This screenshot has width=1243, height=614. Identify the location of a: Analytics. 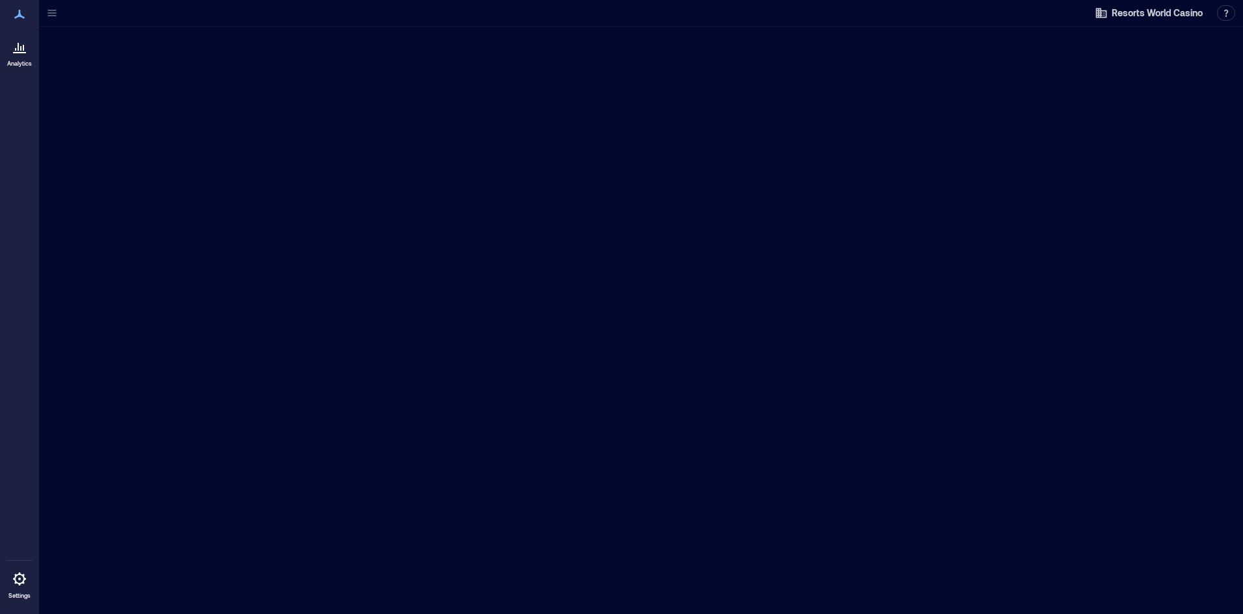
(19, 51).